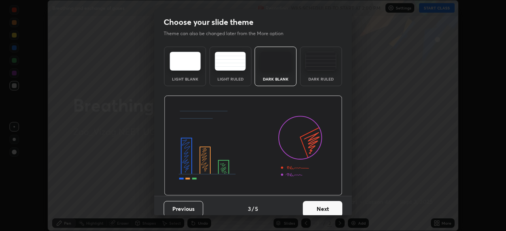 This screenshot has width=506, height=231. I want to click on img: lightRuledTheme.5fabf969.svg, so click(230, 61).